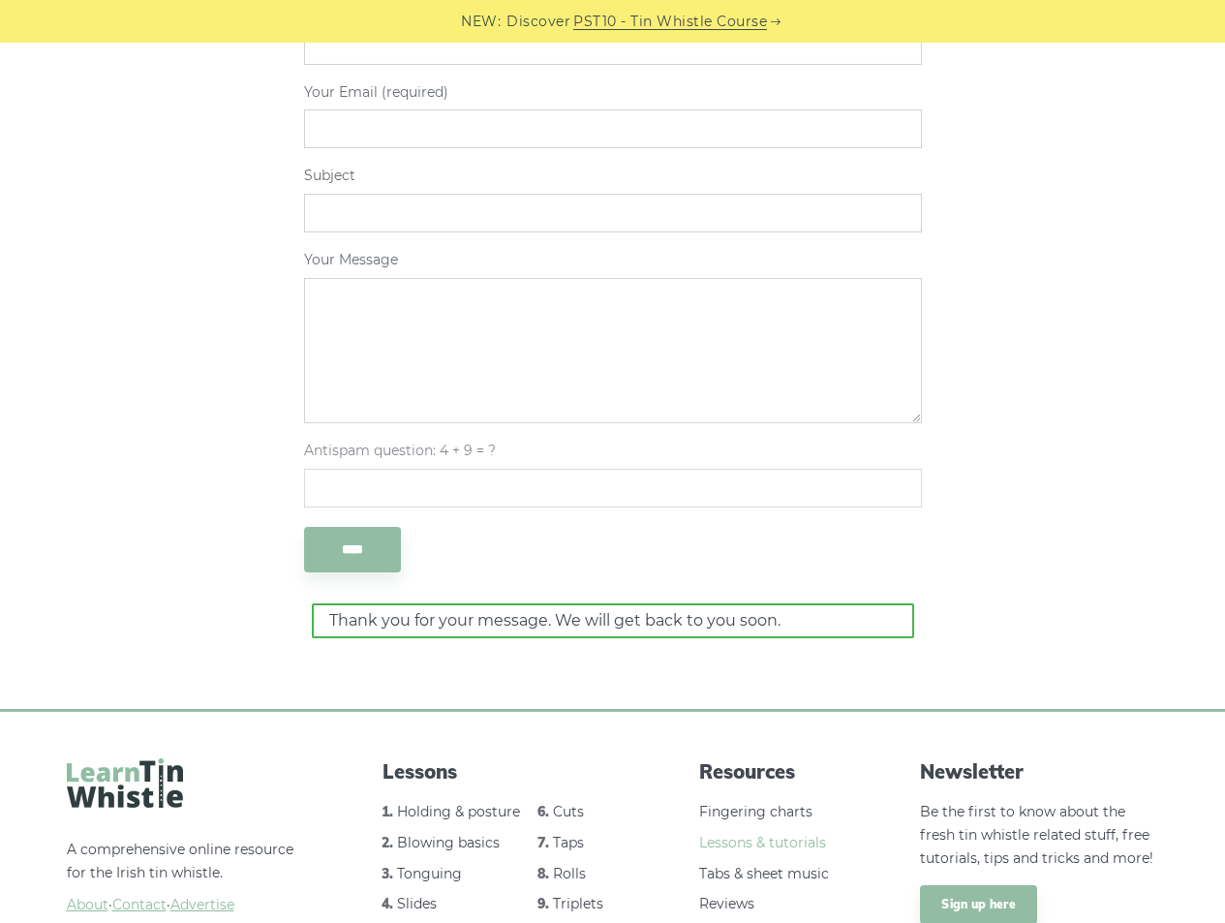 The image size is (1225, 923). I want to click on span: Contact, so click(139, 905).